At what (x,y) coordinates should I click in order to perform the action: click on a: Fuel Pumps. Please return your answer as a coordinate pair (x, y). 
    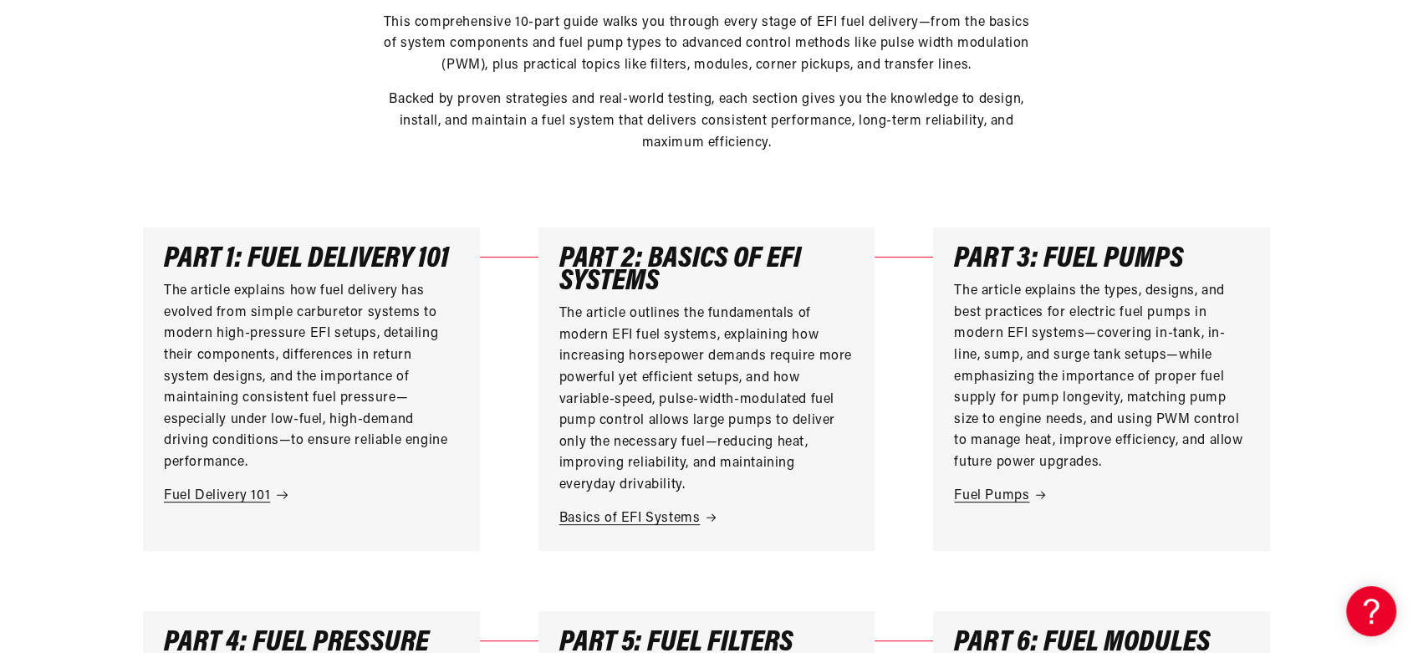
    Looking at the image, I should click on (1101, 497).